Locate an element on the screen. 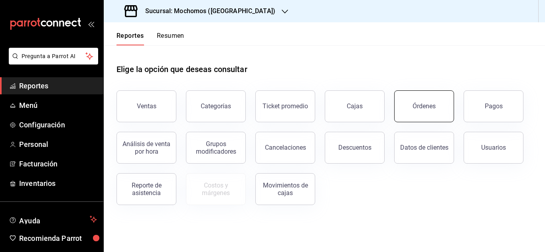  button: Cancelaciones is located at coordinates (285, 148).